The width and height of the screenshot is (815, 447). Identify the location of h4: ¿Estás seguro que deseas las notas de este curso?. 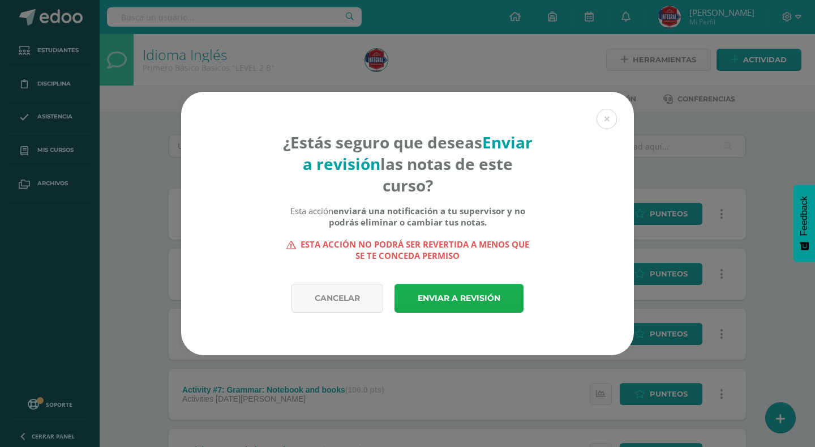
(408, 164).